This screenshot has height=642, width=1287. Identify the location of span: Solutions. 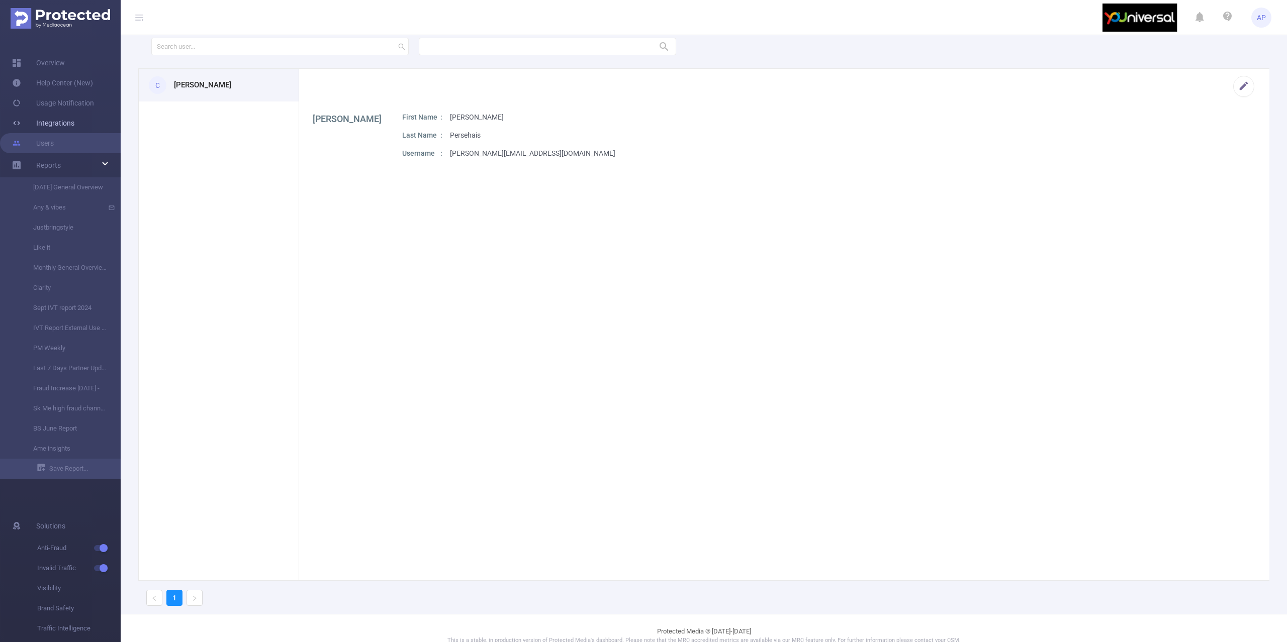
(51, 526).